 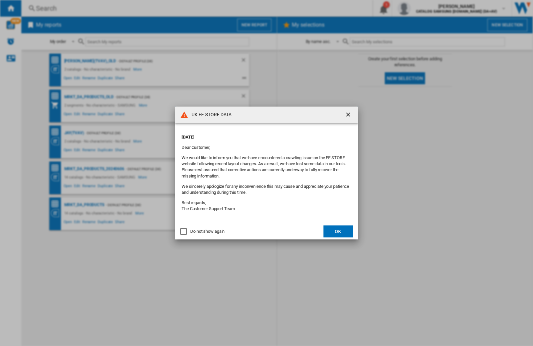 What do you see at coordinates (267, 148) in the screenshot?
I see `p: Dear Customer,` at bounding box center [267, 148].